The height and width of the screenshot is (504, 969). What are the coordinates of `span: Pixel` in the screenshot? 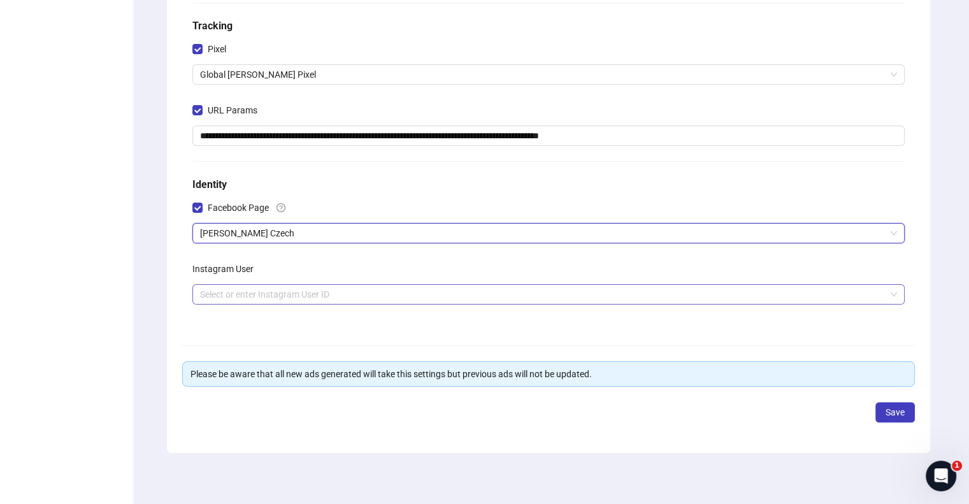 It's located at (217, 49).